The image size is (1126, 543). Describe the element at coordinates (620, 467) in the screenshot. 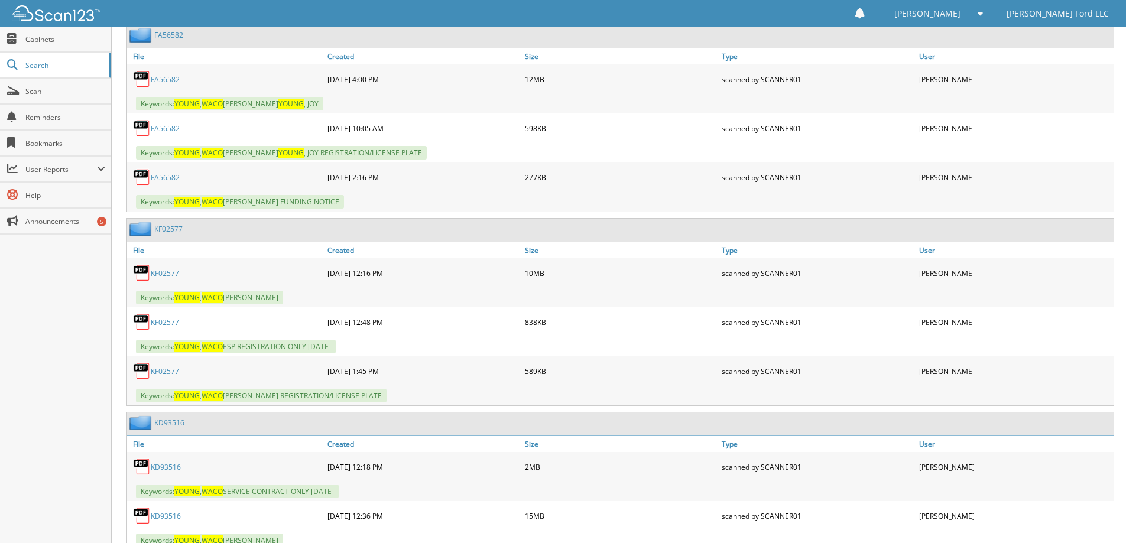

I see `div: 2MB` at that location.